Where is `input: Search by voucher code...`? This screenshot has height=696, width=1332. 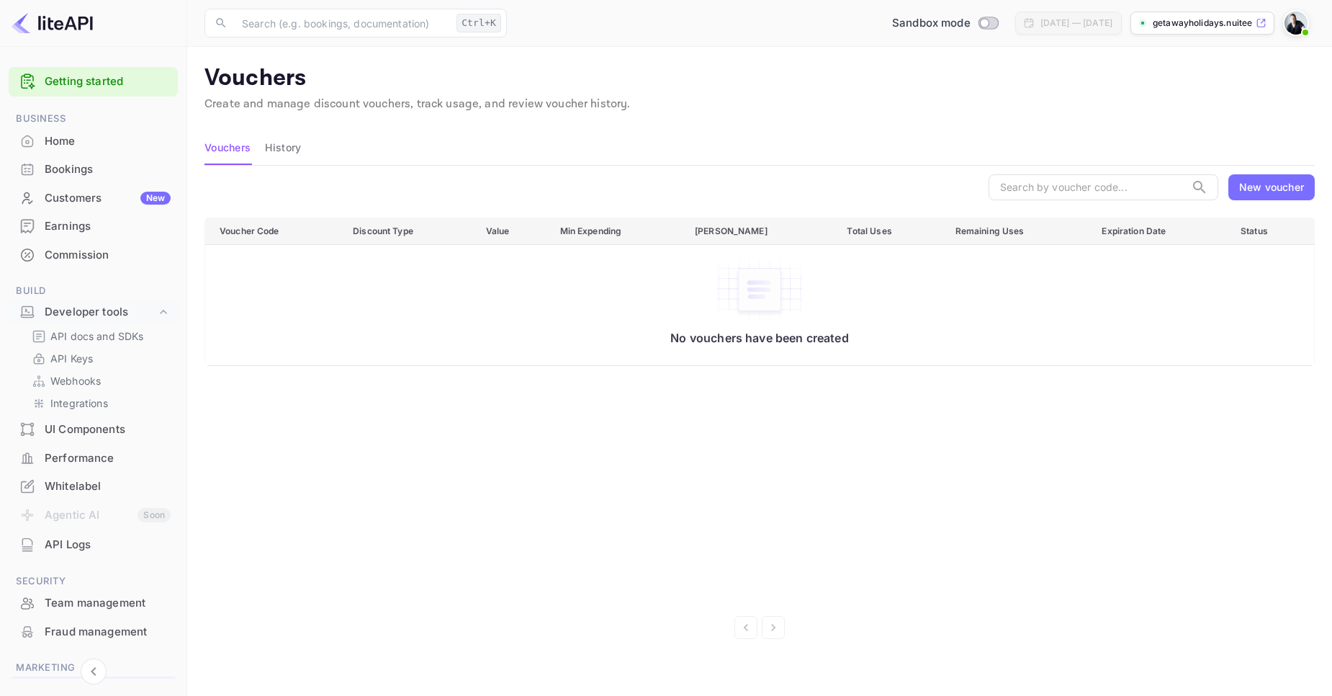 input: Search by voucher code... is located at coordinates (1087, 187).